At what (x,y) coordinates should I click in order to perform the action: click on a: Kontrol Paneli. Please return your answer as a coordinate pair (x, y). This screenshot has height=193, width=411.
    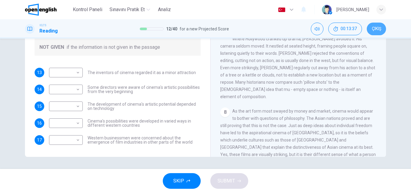
    Looking at the image, I should click on (88, 10).